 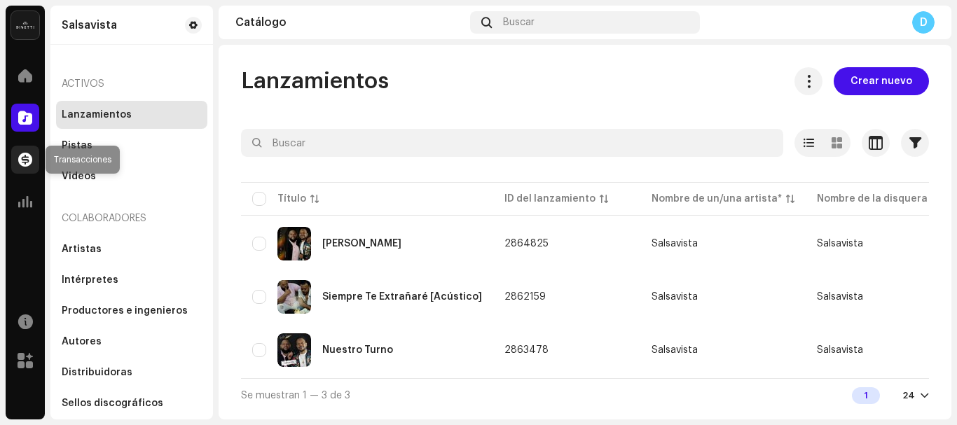 What do you see at coordinates (294, 350) in the screenshot?
I see `img: feb5698d-65e7-4fe9-81ab-fc77135eef03` at bounding box center [294, 350].